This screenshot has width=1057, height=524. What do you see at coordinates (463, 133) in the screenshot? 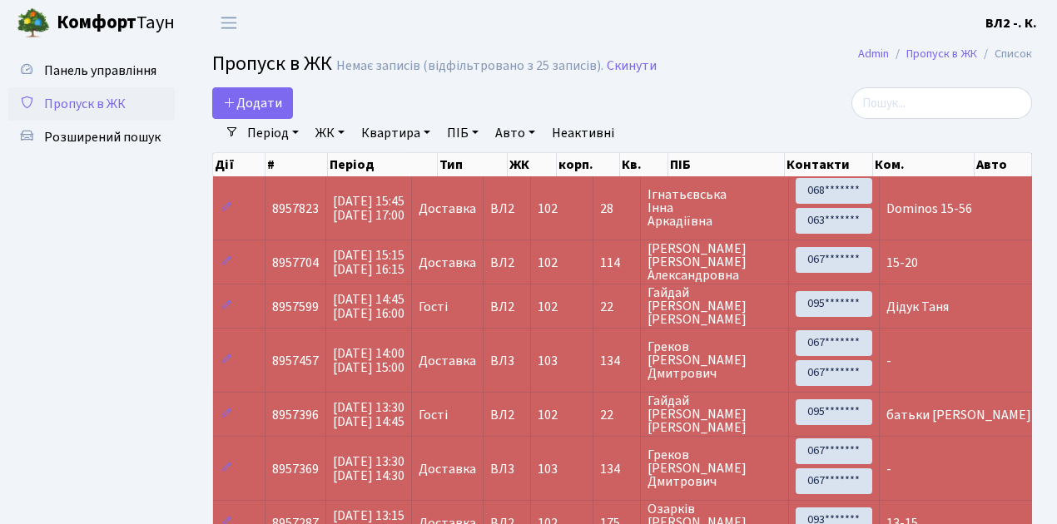
I see `a: ПІБ` at bounding box center [463, 133].